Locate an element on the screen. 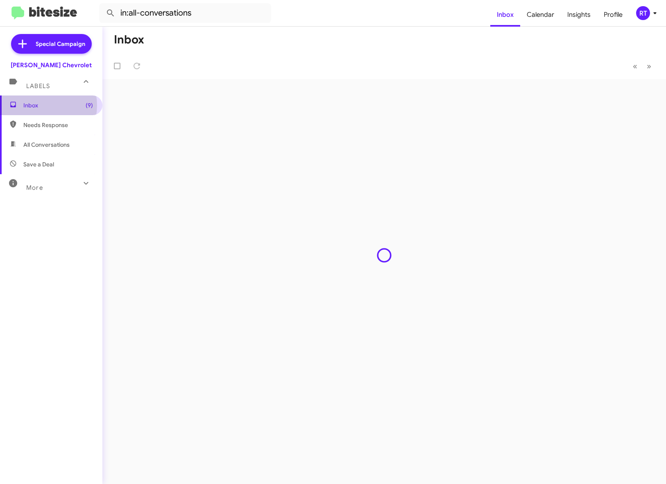 This screenshot has width=666, height=484. a: Special Campaign is located at coordinates (51, 44).